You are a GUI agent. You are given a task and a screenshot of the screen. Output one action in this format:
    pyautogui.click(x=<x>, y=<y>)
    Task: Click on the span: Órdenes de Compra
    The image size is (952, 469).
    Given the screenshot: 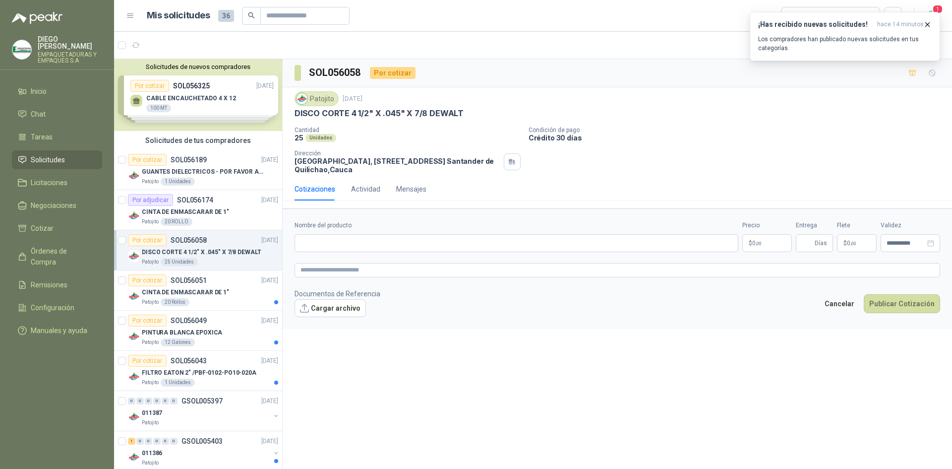 What is the action you would take?
    pyautogui.click(x=61, y=256)
    